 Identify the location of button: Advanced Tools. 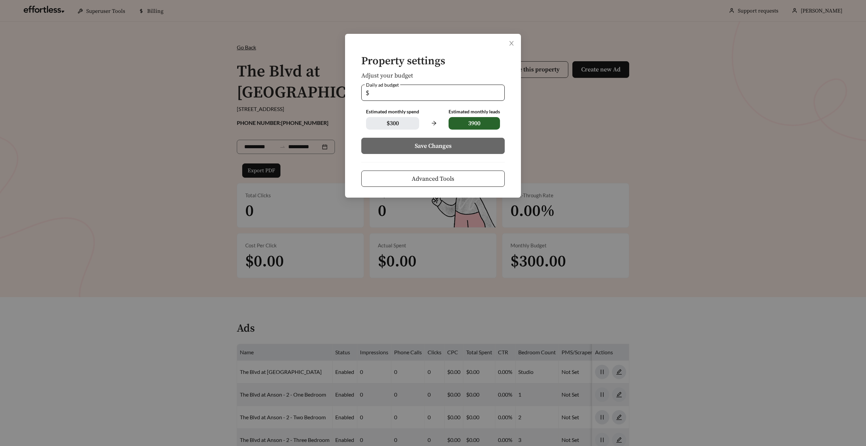
(433, 179).